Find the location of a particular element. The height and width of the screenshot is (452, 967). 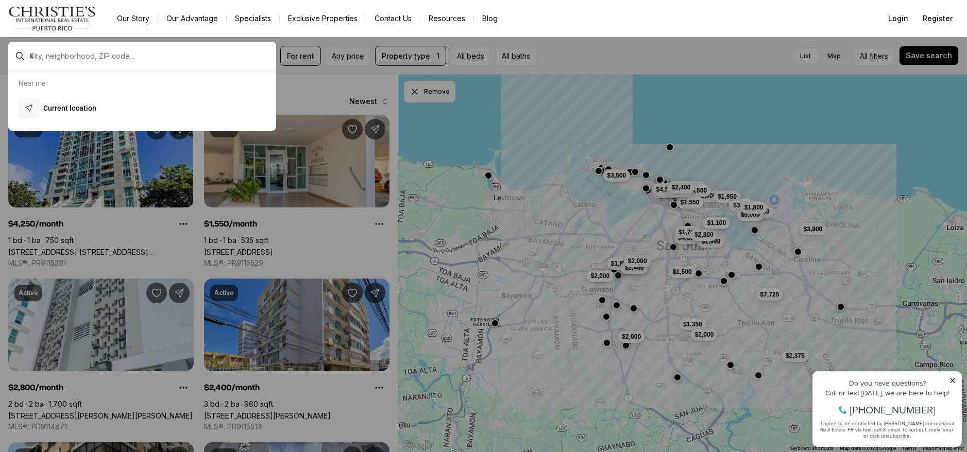

a: Our Advantage is located at coordinates (192, 19).